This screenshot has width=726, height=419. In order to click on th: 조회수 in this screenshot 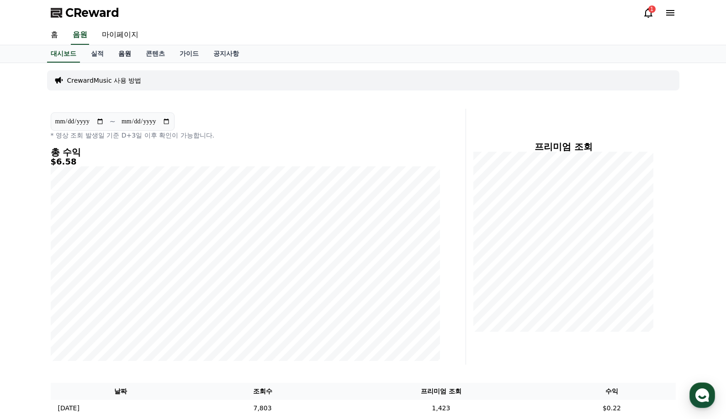, I will do `click(263, 391)`.